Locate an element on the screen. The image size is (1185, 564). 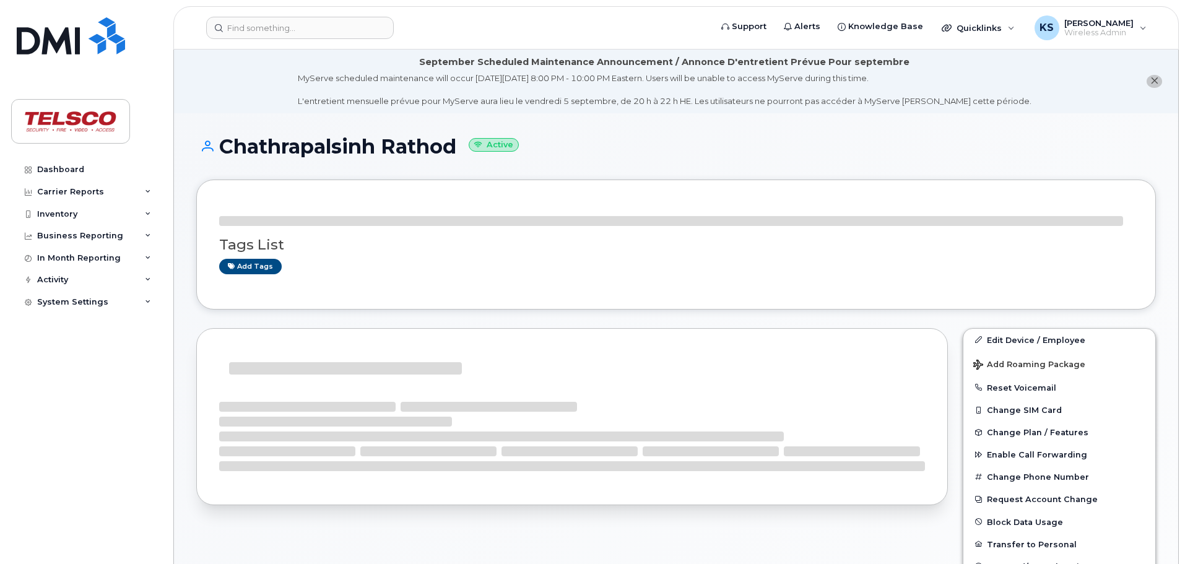
div: September Scheduled Maintenance Announcement / Annonce D'entretient Prévue Pour septembre is located at coordinates (664, 62).